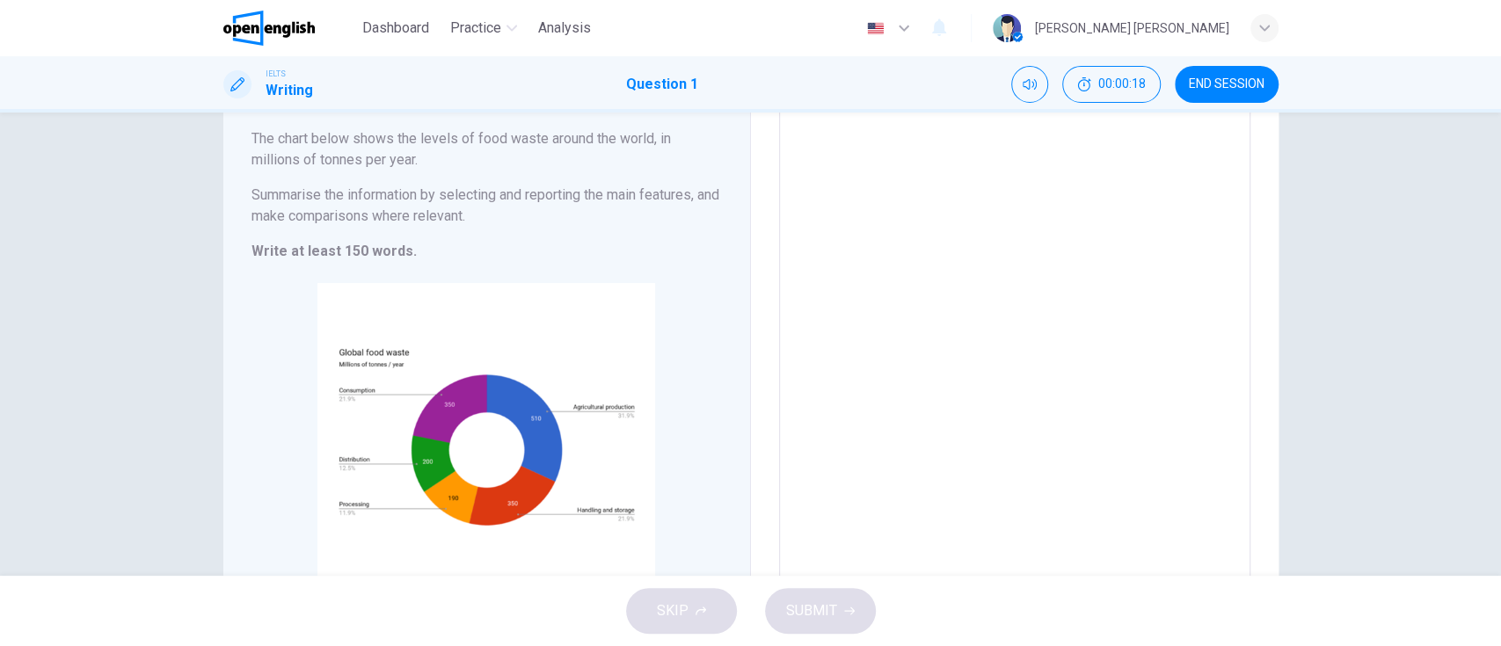 This screenshot has height=646, width=1501. I want to click on span: Dashboard, so click(396, 28).